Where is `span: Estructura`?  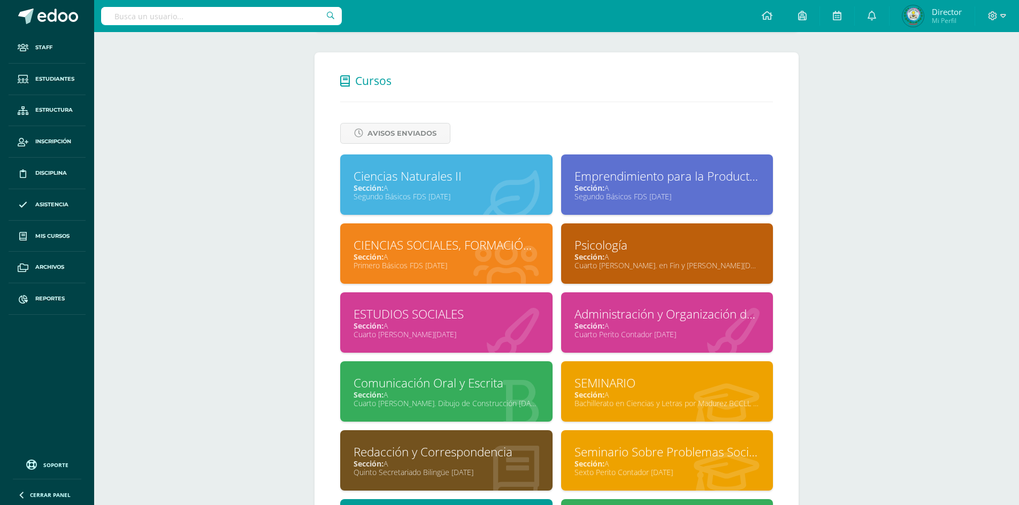 span: Estructura is located at coordinates (54, 110).